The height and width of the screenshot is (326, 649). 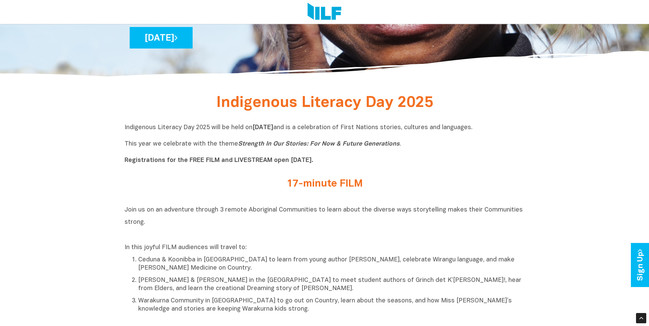 What do you see at coordinates (324, 216) in the screenshot?
I see `span: Join us on an adventure through 3 remote Aboriginal Communities to learn about the diverse ways s...` at bounding box center [324, 216].